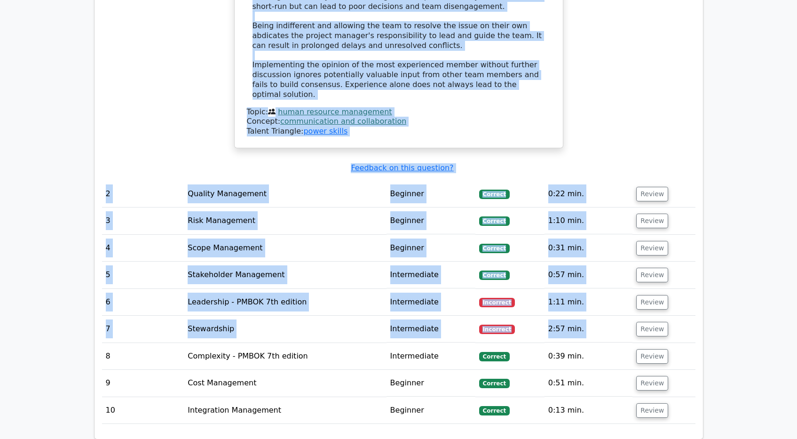 Image resolution: width=797 pixels, height=439 pixels. What do you see at coordinates (589, 329) in the screenshot?
I see `td: 2:57 min.` at bounding box center [589, 329].